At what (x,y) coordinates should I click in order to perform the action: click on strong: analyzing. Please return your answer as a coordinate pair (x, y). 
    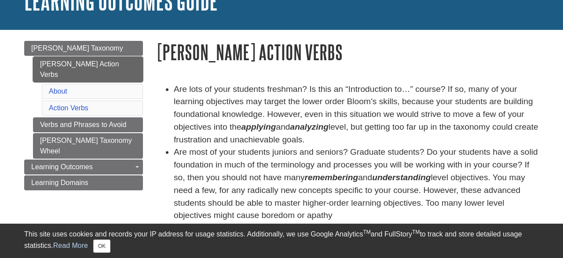
    Looking at the image, I should click on (309, 127).